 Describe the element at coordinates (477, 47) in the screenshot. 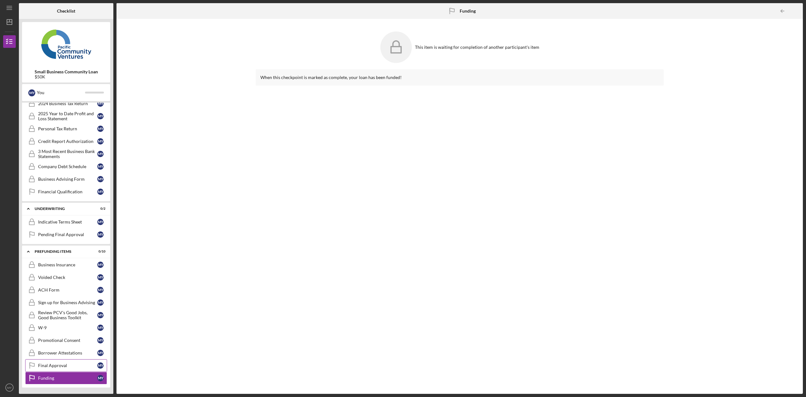

I see `div: This item is waiting for completion of another participant's item` at that location.